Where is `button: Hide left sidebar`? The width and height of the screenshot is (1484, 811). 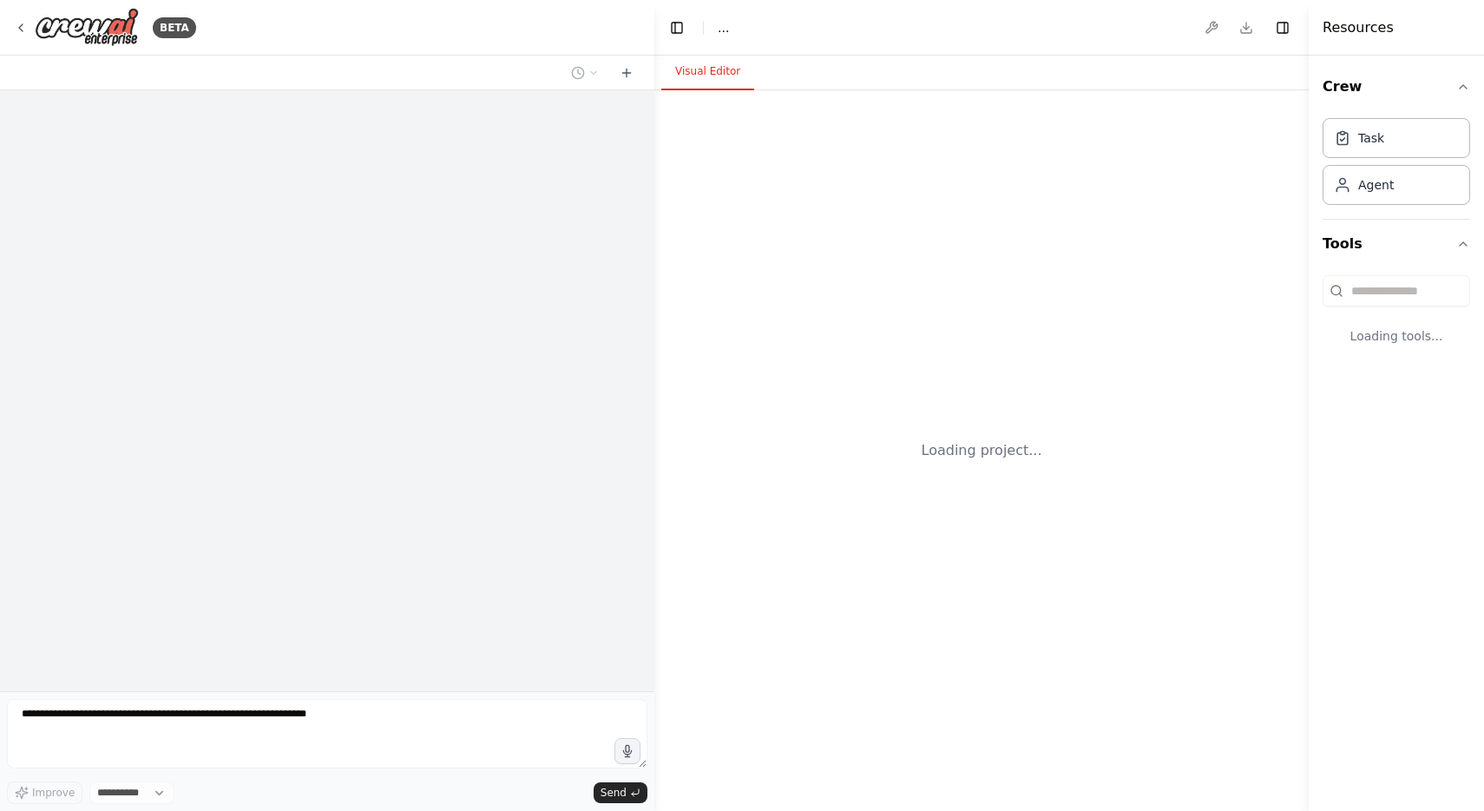
button: Hide left sidebar is located at coordinates (677, 28).